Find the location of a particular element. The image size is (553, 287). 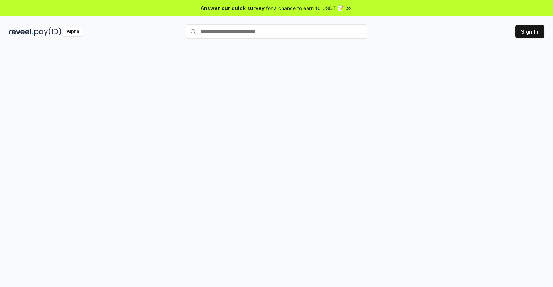

button: Sign In is located at coordinates (529, 32).